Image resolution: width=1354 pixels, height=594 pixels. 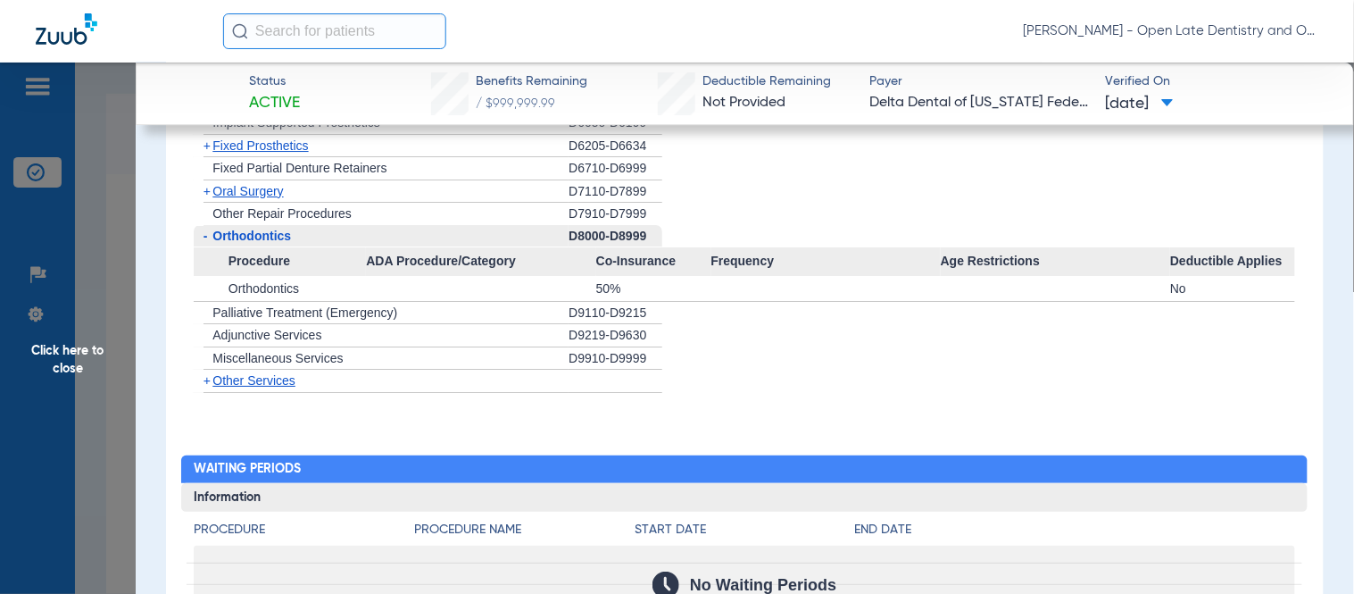 I want to click on img: Search Icon, so click(x=240, y=31).